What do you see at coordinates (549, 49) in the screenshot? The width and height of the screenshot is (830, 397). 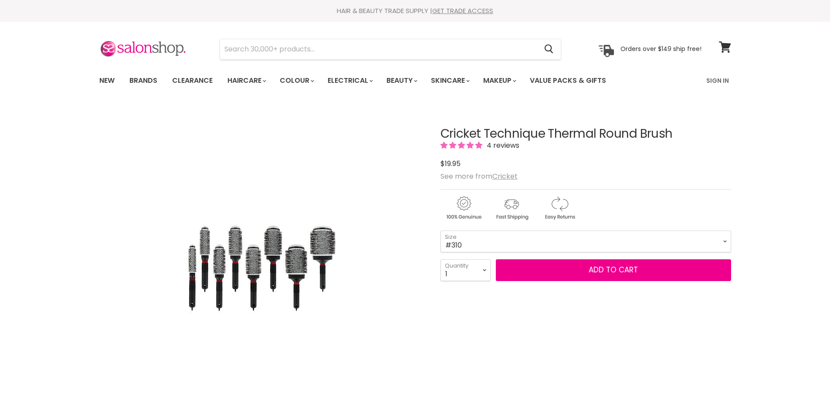 I see `button: Search` at bounding box center [549, 49].